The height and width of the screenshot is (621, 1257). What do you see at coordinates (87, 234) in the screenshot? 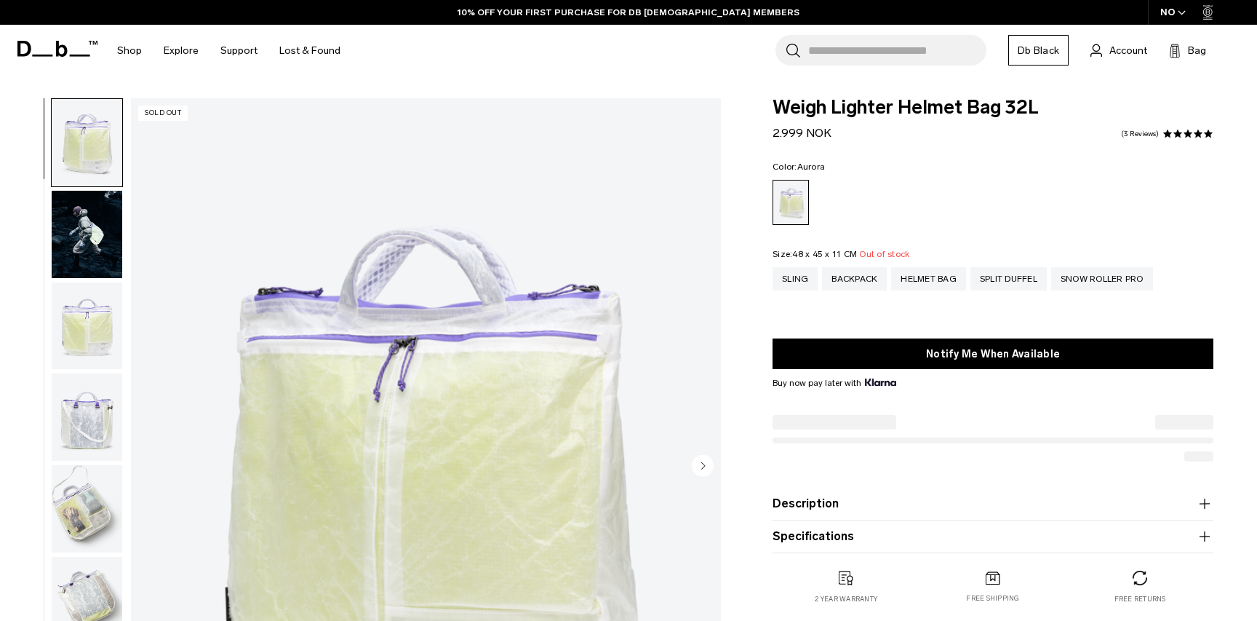
I see `button: Weigh_Lighter_Helmetbag_32L_Lifestyle.png` at bounding box center [87, 234].